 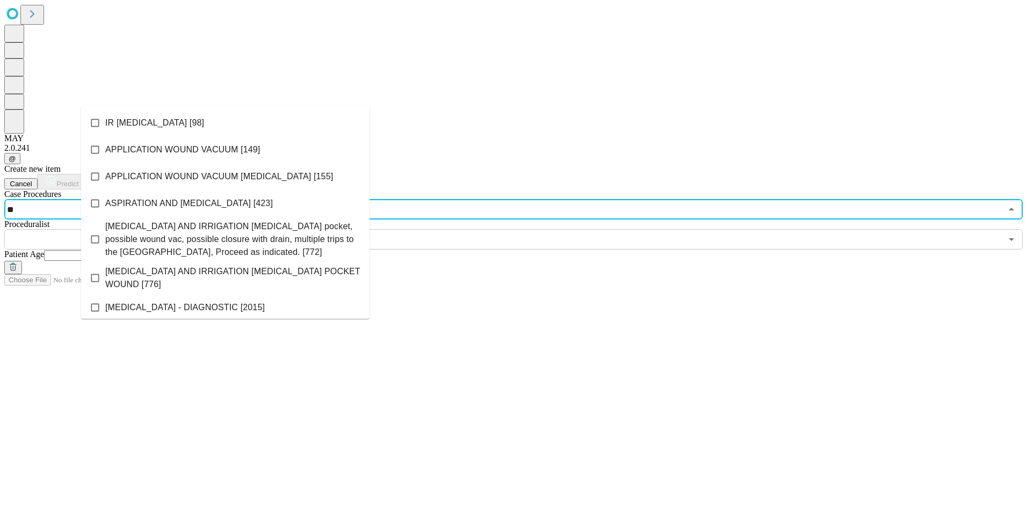 What do you see at coordinates (24, 254) in the screenshot?
I see `span: Patient Age` at bounding box center [24, 254].